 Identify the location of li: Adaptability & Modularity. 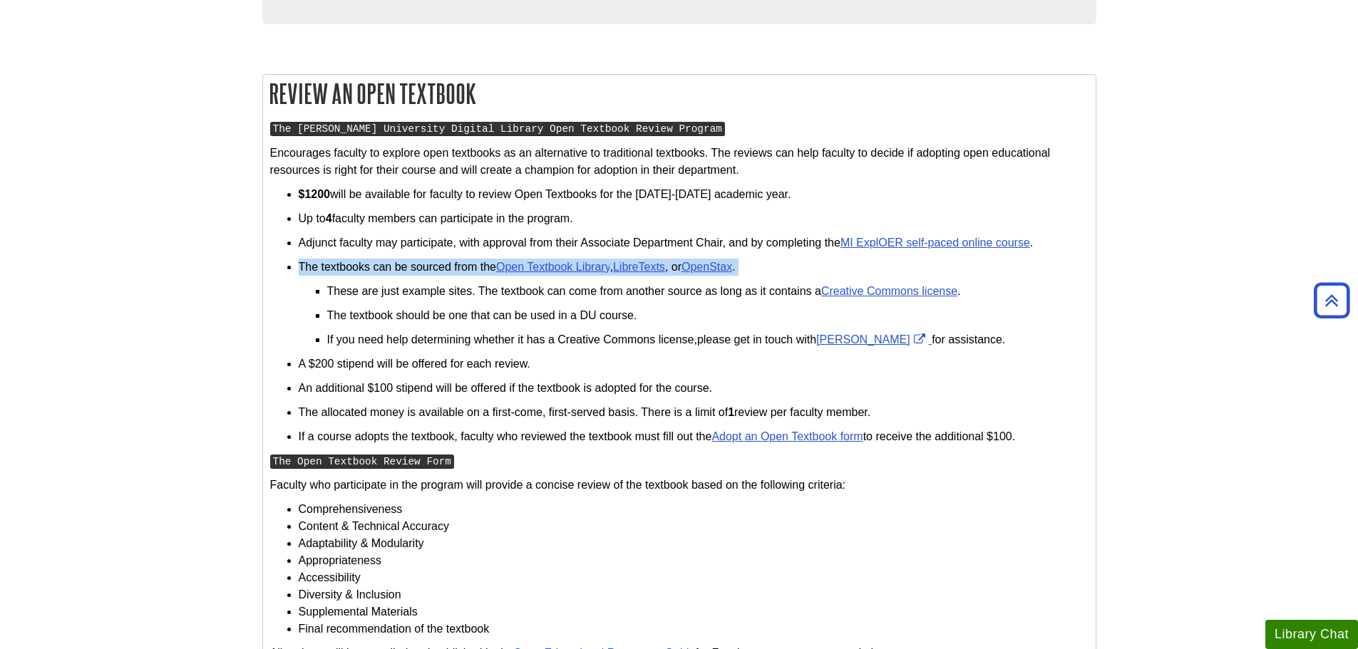
(694, 544).